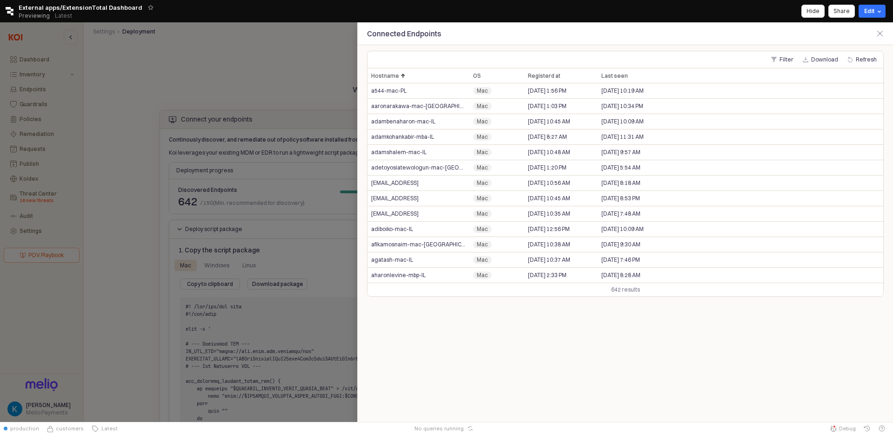 The height and width of the screenshot is (435, 893). Describe the element at coordinates (389, 91) in the screenshot. I see `span: a544-mac-PL` at that location.